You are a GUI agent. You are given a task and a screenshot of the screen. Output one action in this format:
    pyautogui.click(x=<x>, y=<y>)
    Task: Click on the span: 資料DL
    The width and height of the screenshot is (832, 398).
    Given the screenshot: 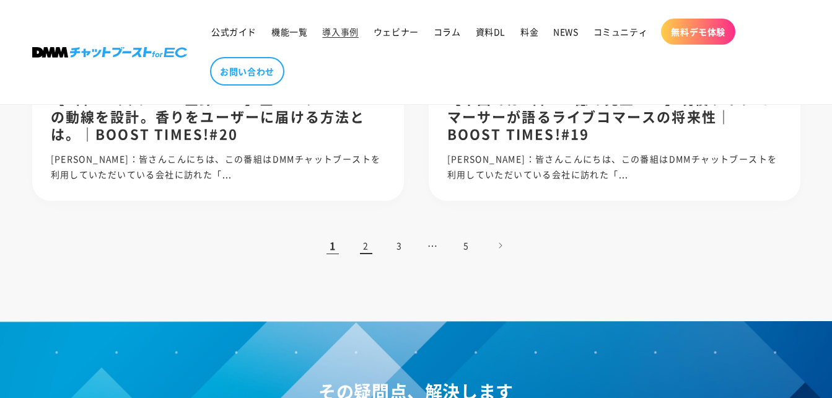 What is the action you would take?
    pyautogui.click(x=491, y=32)
    